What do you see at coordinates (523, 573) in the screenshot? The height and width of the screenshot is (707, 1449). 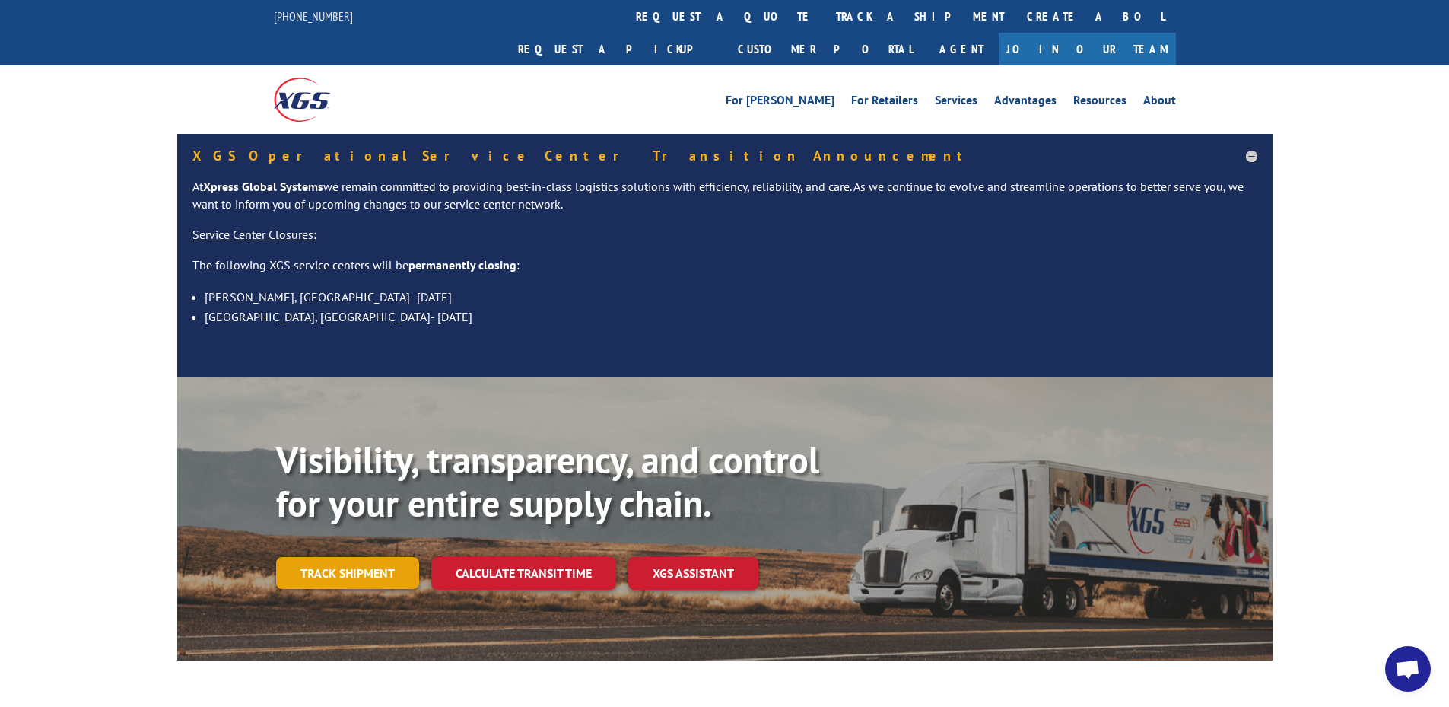 I see `a: Calculate transit time` at bounding box center [523, 573].